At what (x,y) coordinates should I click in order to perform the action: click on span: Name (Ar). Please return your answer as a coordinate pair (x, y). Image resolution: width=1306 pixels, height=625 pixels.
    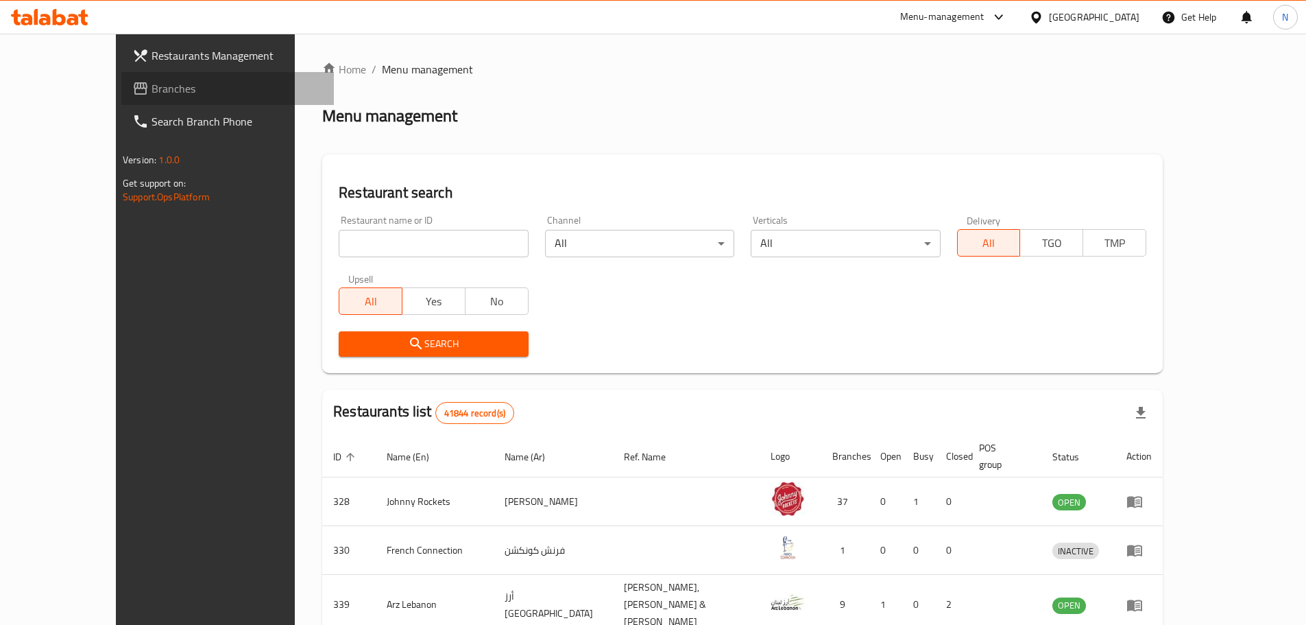
    Looking at the image, I should click on (533, 457).